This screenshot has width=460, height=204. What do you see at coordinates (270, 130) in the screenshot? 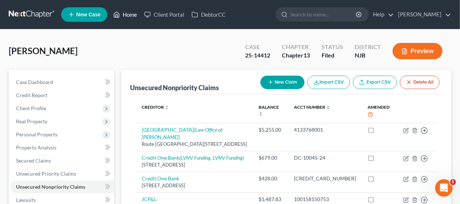
I see `div: $5,255.00` at bounding box center [270, 130].